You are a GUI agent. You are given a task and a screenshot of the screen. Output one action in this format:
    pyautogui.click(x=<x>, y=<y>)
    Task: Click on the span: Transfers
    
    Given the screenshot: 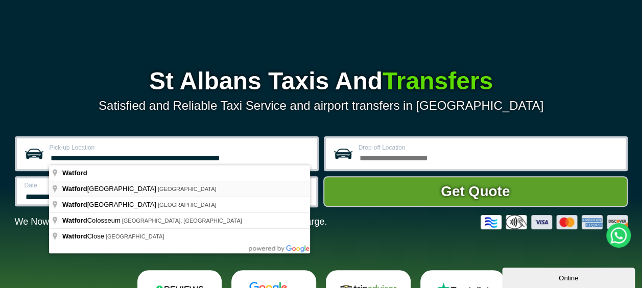 What is the action you would take?
    pyautogui.click(x=438, y=81)
    